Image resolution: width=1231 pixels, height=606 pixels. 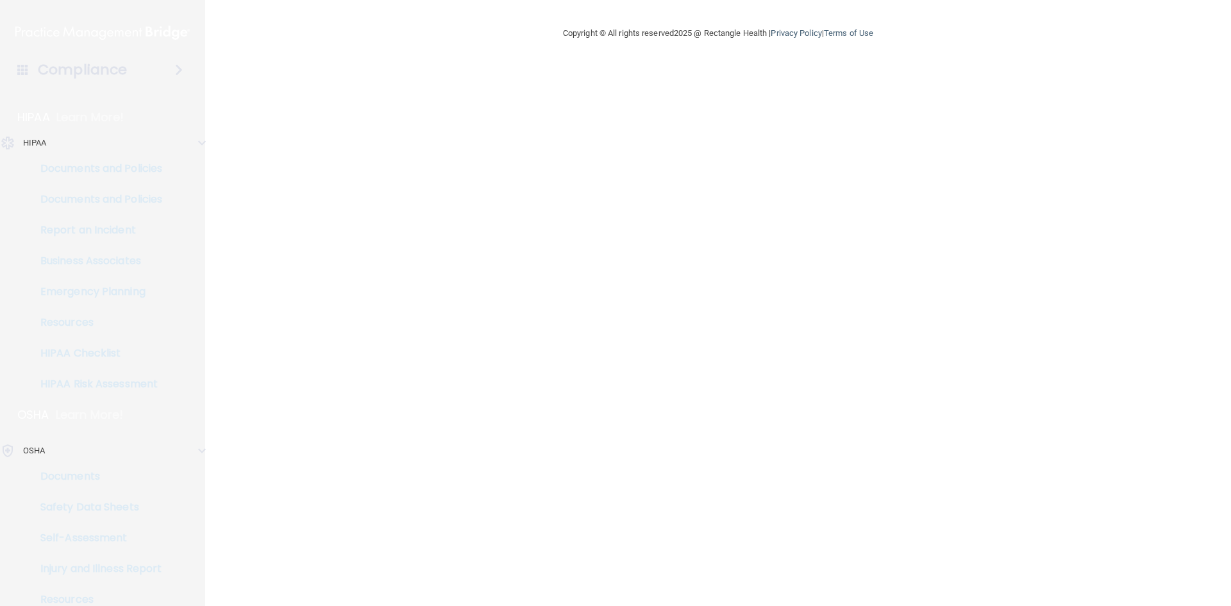 I want to click on p: HIPAA Risk Assessment, so click(x=96, y=384).